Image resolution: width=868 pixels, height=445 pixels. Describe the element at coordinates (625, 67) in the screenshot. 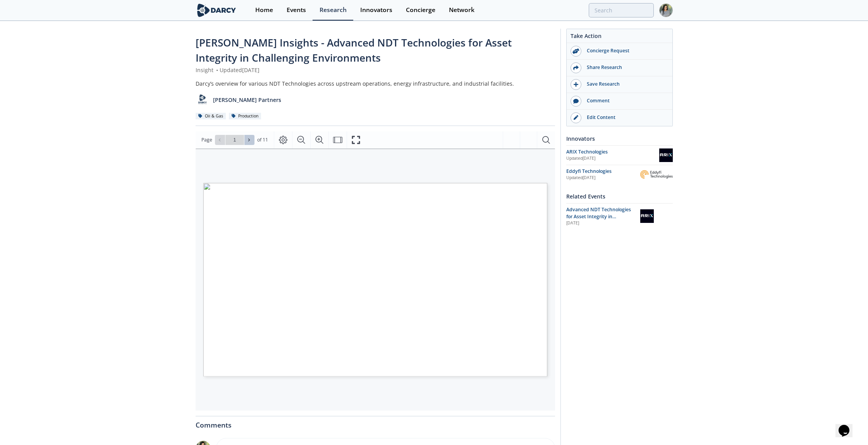

I see `div: Share Research` at that location.